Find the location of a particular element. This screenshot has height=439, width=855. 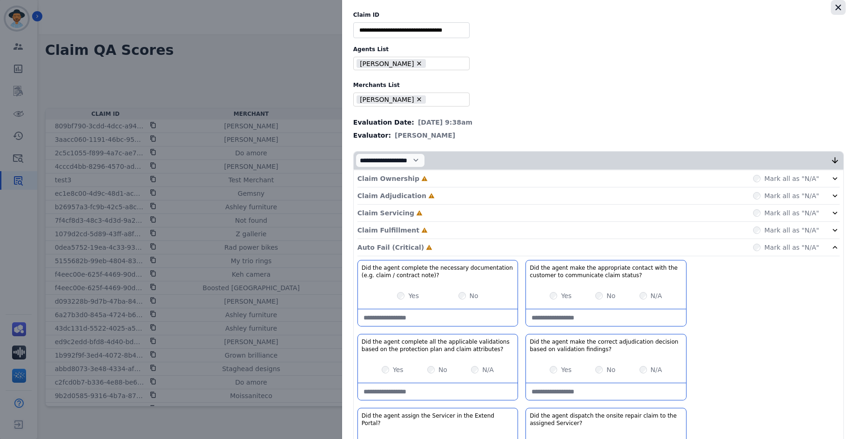

label: Agents List is located at coordinates (598, 49).